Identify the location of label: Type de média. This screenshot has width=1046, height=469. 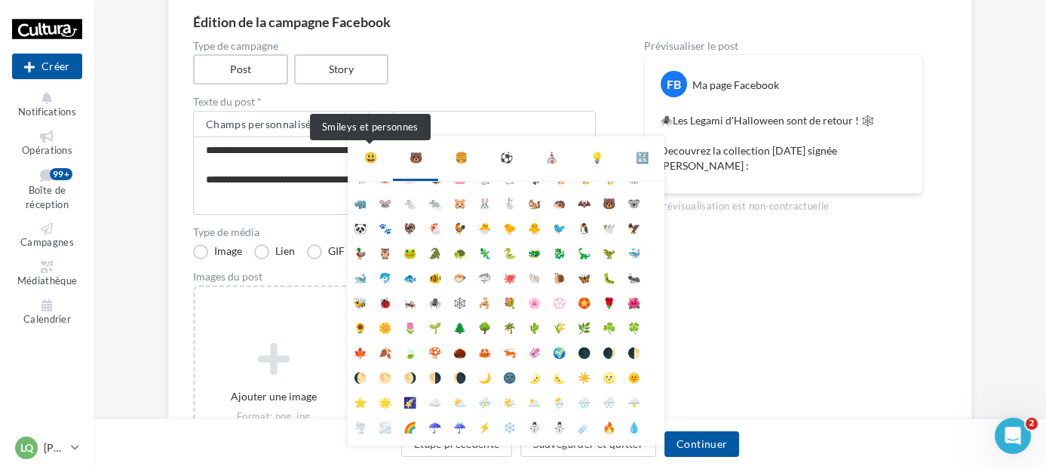
(394, 232).